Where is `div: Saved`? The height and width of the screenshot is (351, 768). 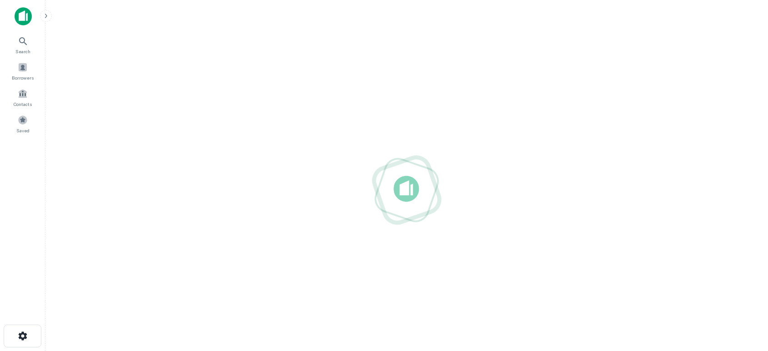 div: Saved is located at coordinates (23, 124).